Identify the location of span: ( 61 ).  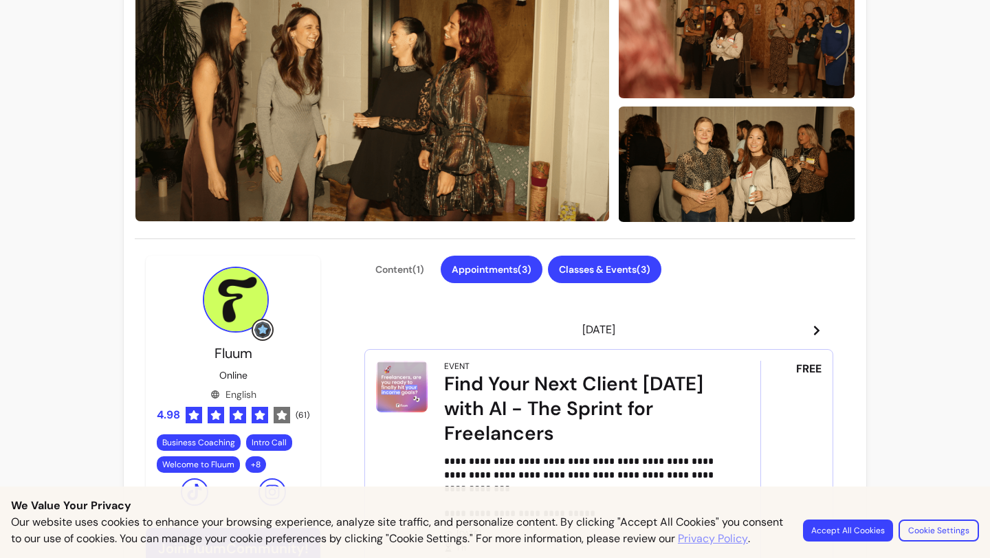
(302, 415).